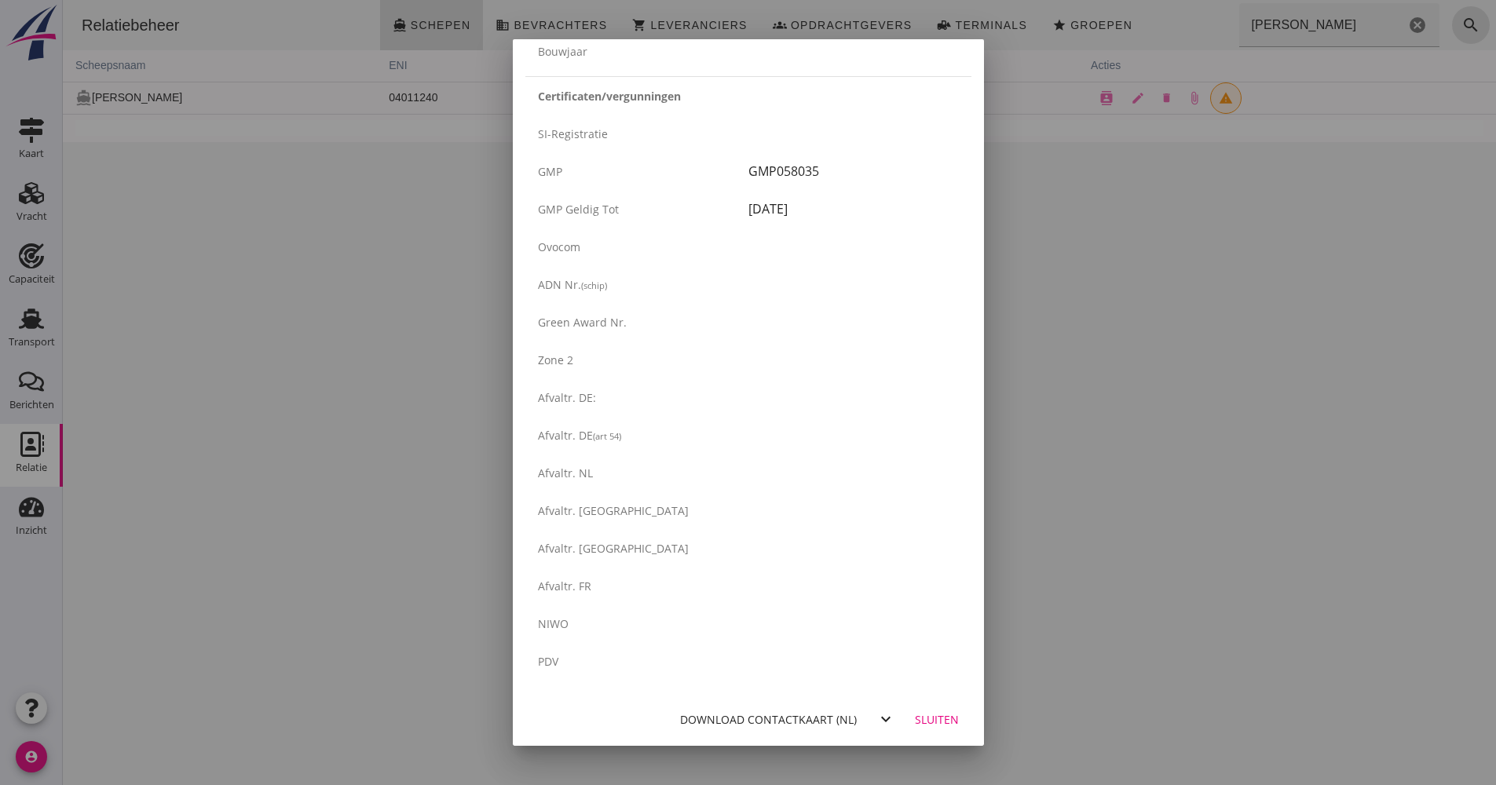 This screenshot has height=785, width=1496. I want to click on small: (art 54), so click(607, 436).